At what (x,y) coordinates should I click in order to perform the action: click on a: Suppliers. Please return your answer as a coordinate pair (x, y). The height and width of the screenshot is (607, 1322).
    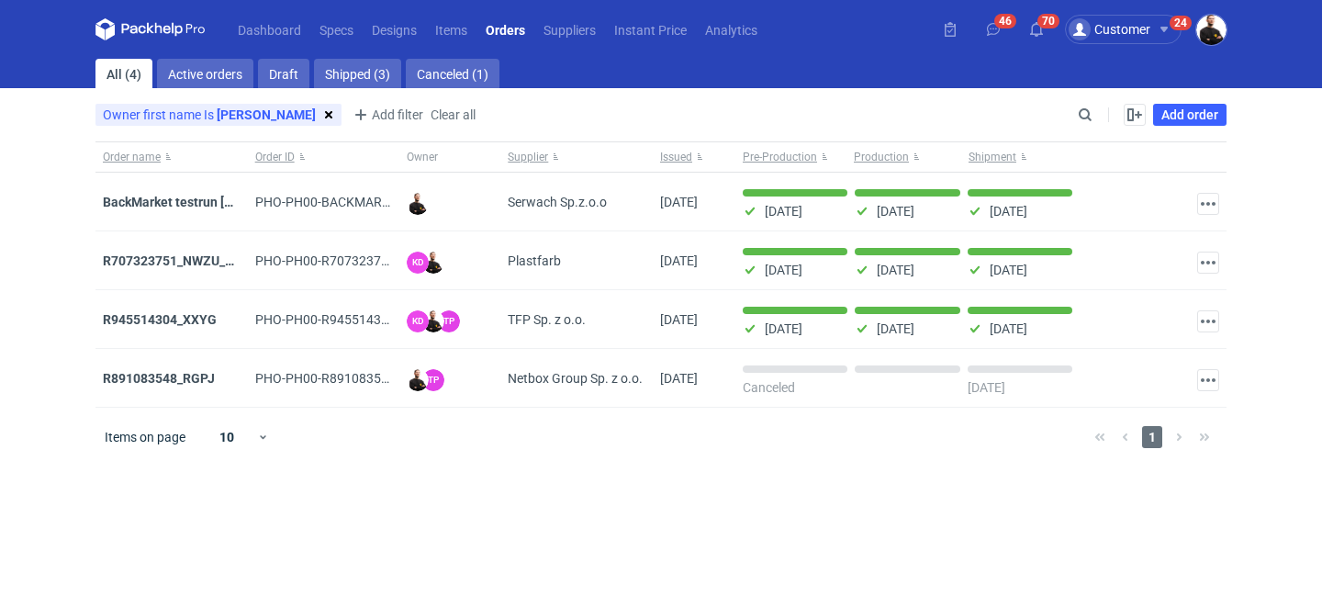
    Looking at the image, I should click on (569, 29).